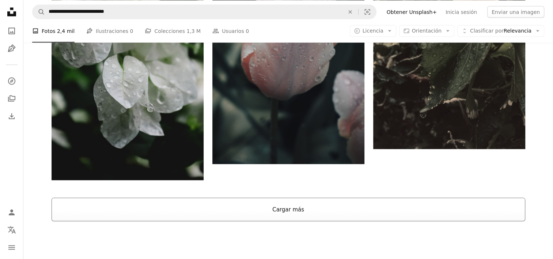 Image resolution: width=553 pixels, height=259 pixels. What do you see at coordinates (288, 209) in the screenshot?
I see `button: Cargar más` at bounding box center [288, 209].